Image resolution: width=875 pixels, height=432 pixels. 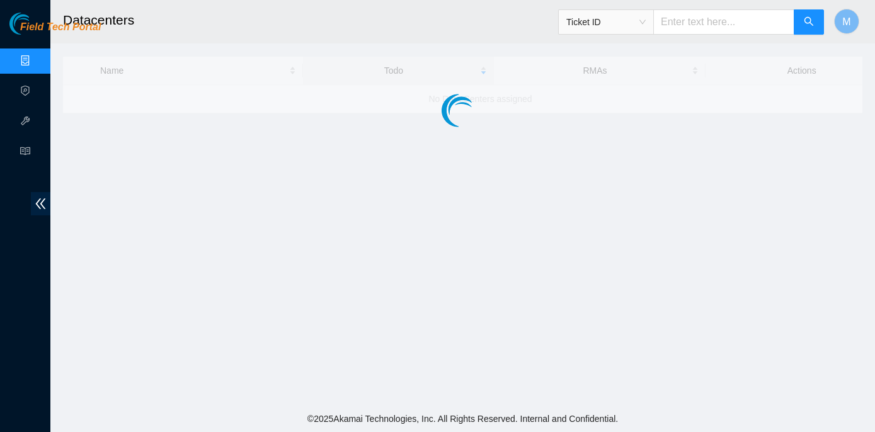 What do you see at coordinates (846, 21) in the screenshot?
I see `button: M` at bounding box center [846, 21].